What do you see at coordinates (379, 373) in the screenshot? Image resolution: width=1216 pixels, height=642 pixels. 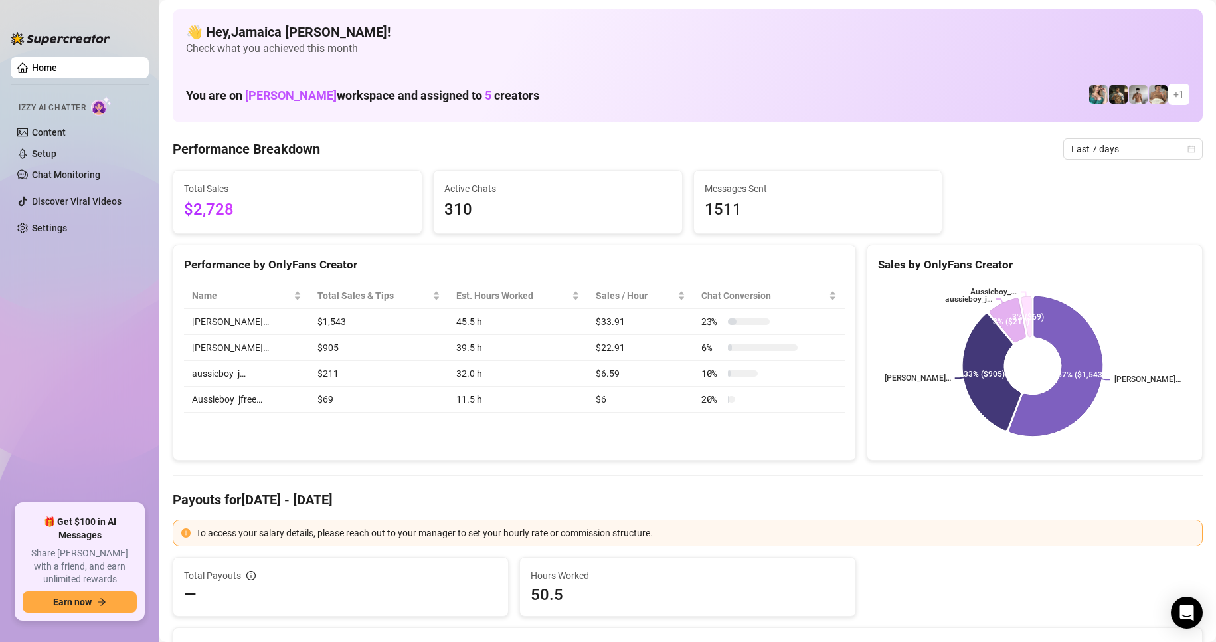 I see `td: $211` at bounding box center [379, 373].